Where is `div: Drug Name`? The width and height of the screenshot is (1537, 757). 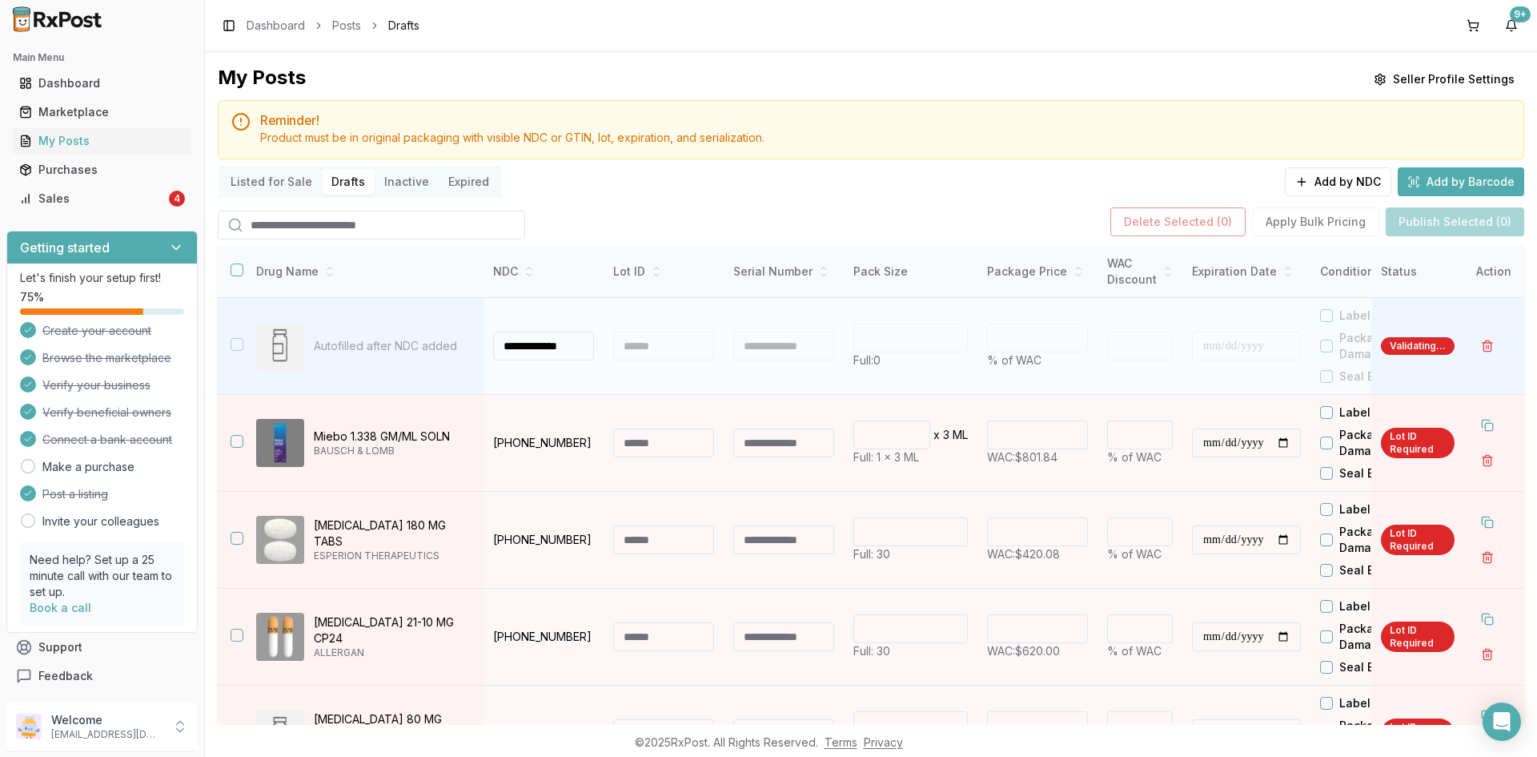 div: Drug Name is located at coordinates (364, 271).